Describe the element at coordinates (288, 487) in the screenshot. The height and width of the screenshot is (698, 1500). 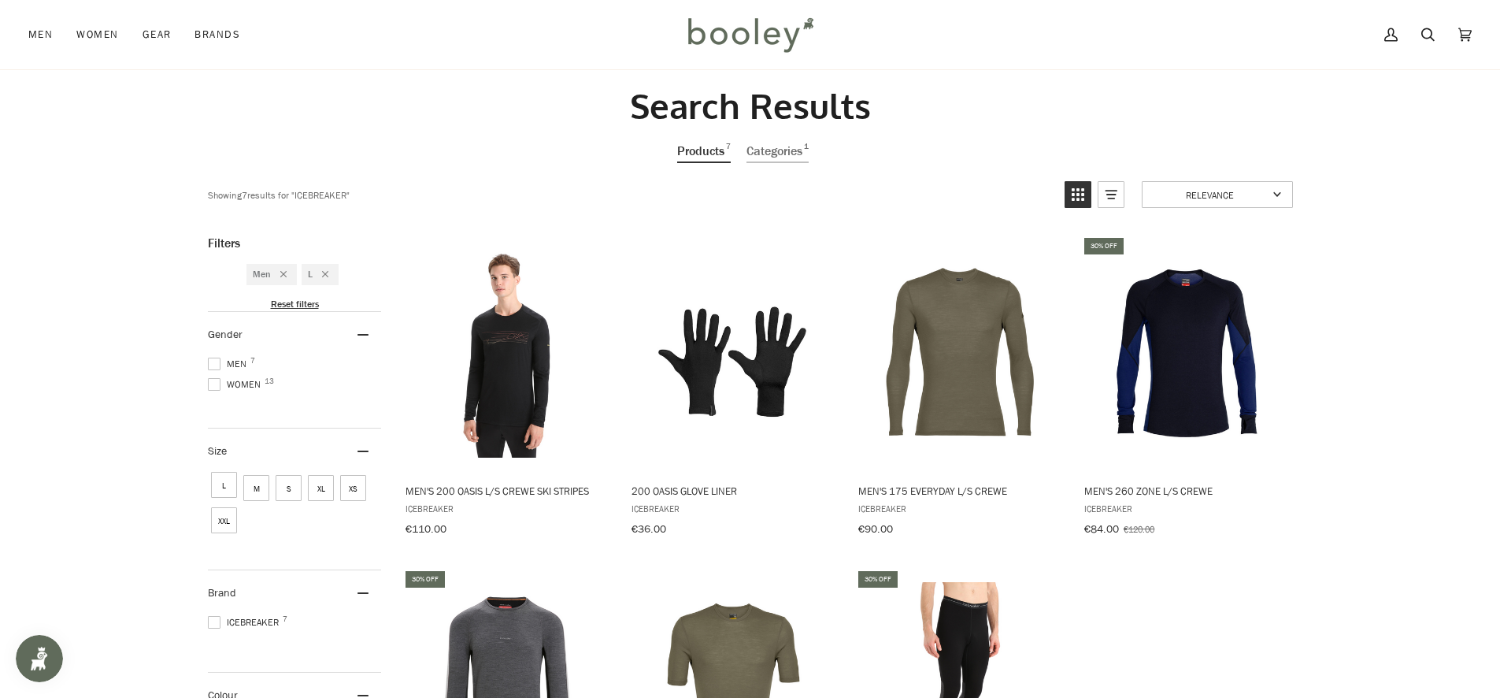
I see `span: Size: S` at that location.